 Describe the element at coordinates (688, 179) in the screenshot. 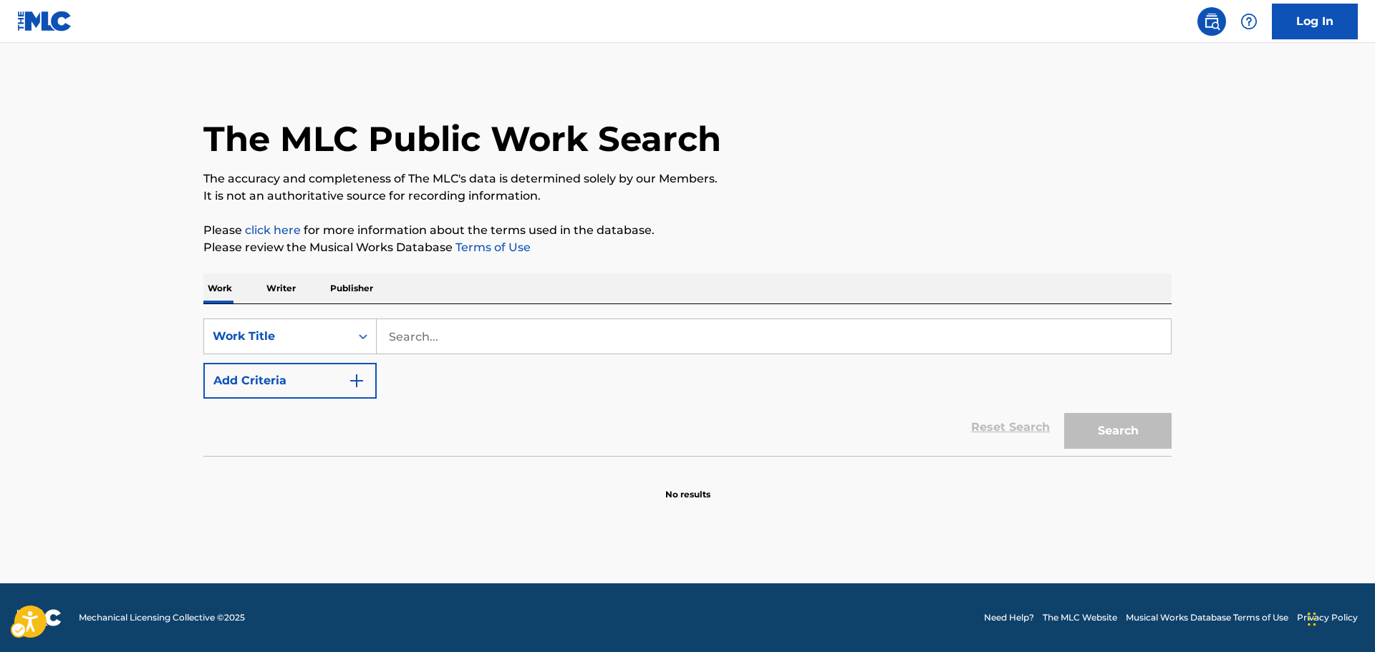

I see `p: The accuracy and completeness of The MLC's data is determined solely by our Members.` at that location.